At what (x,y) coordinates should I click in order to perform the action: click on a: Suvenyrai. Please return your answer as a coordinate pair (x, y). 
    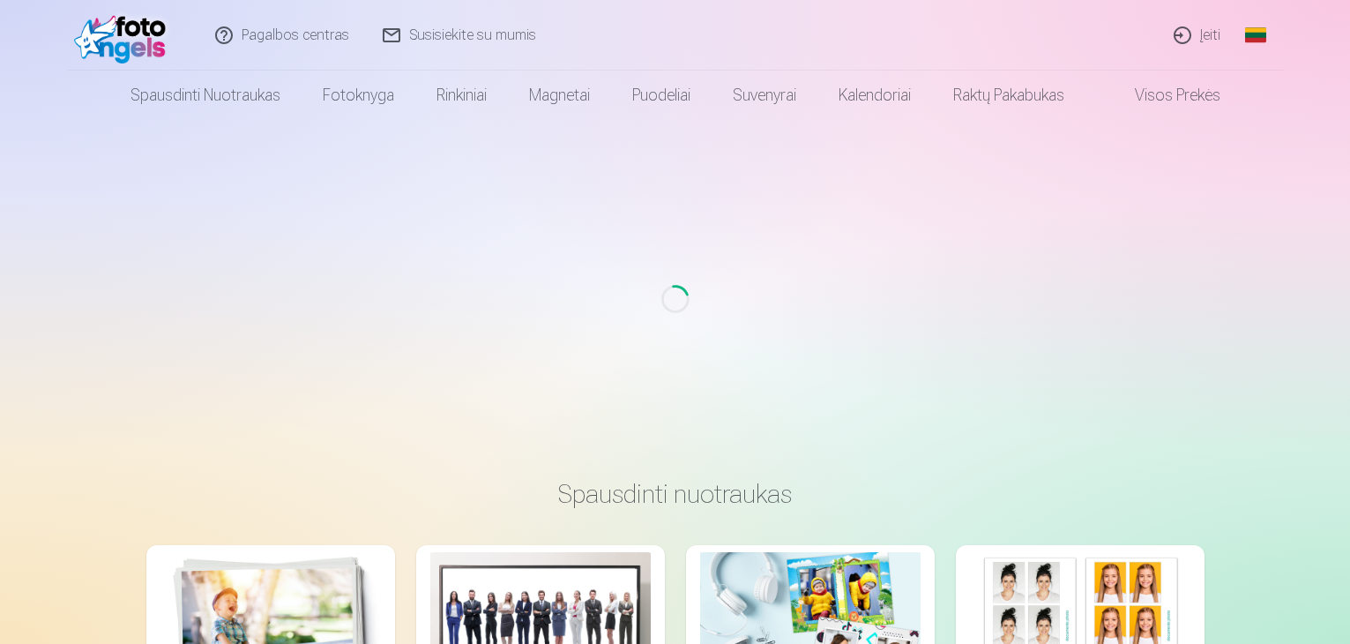
    Looking at the image, I should click on (765, 95).